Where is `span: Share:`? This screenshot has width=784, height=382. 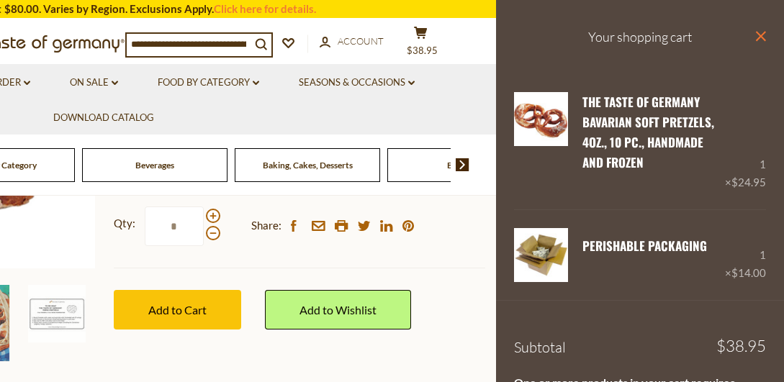
span: Share: is located at coordinates (266, 225).